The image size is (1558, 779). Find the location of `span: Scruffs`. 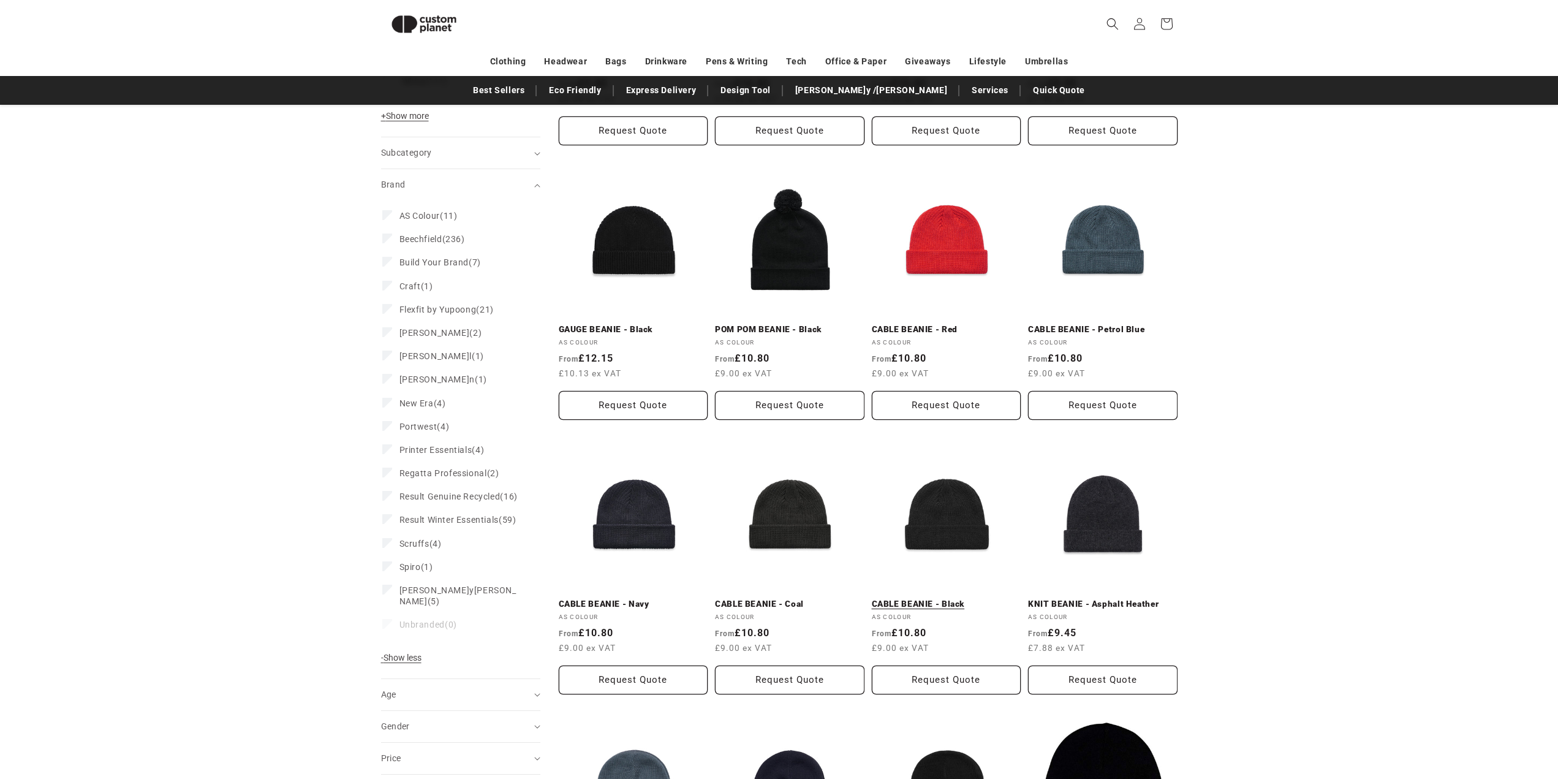

span: Scruffs is located at coordinates (414, 544).